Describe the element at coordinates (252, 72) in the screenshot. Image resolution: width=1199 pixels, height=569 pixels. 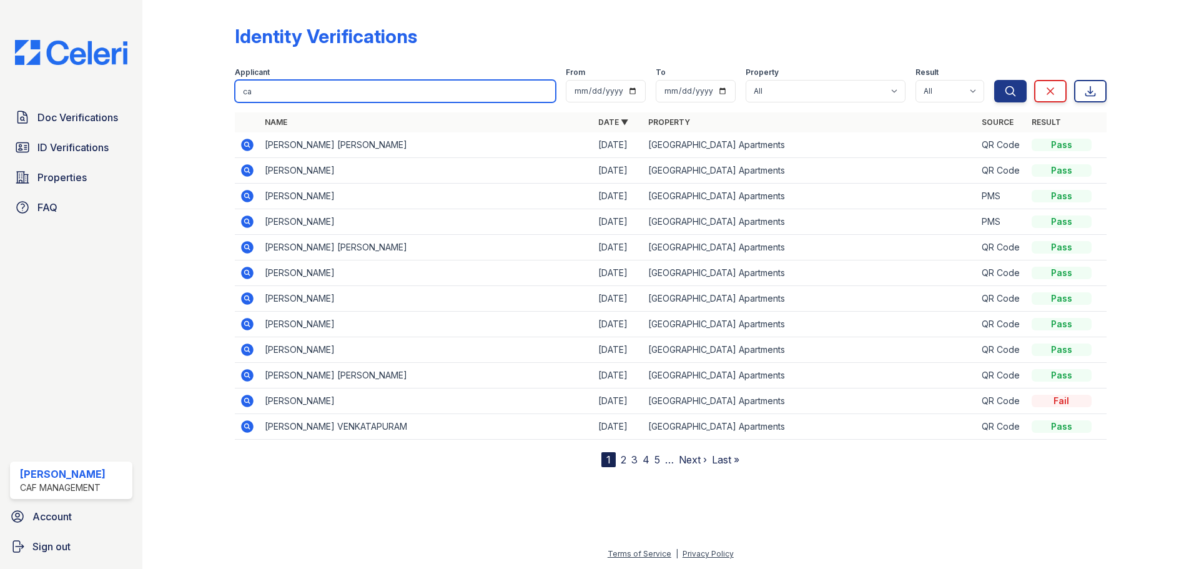
I see `label: Applicant` at that location.